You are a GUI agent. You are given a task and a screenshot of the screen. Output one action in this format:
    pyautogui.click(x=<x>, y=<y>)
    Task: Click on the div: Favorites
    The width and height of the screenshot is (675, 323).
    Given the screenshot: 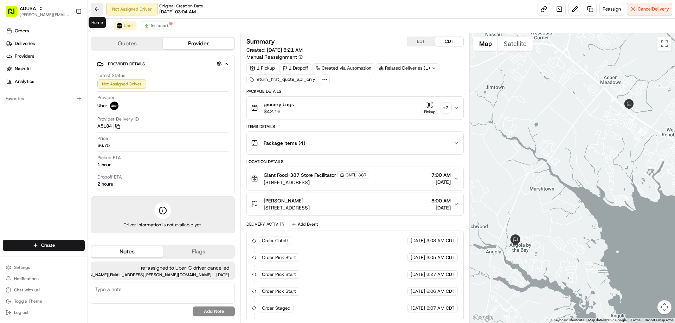 What is the action you would take?
    pyautogui.click(x=44, y=99)
    